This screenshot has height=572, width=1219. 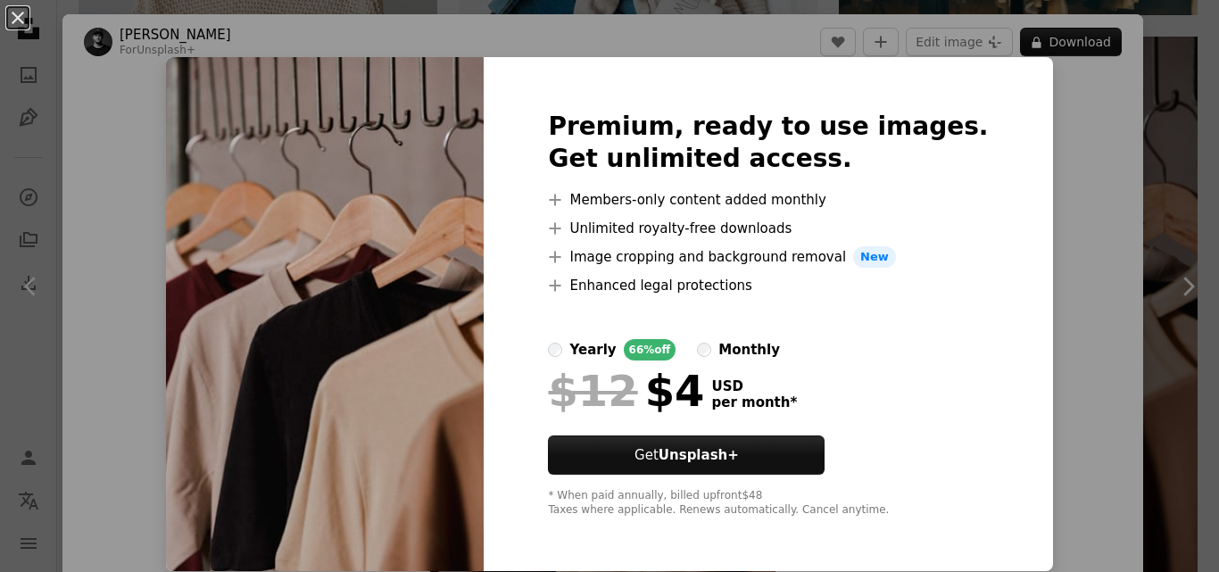 I want to click on input: yearly66%off, so click(x=555, y=350).